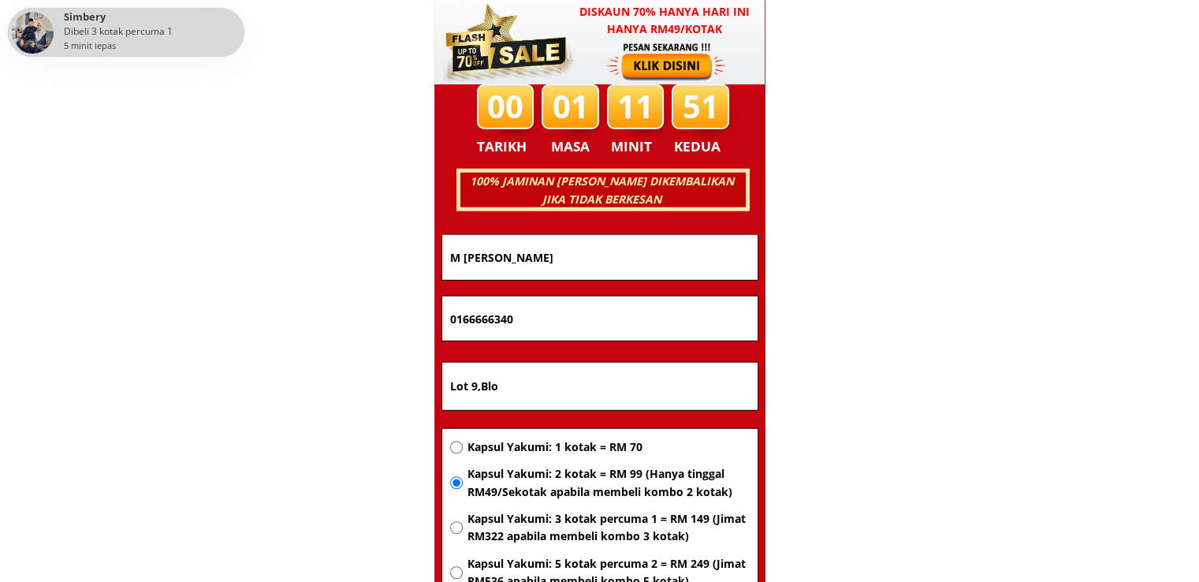 The height and width of the screenshot is (582, 1199). I want to click on input: Nombor Telefon Bimbit, so click(600, 318).